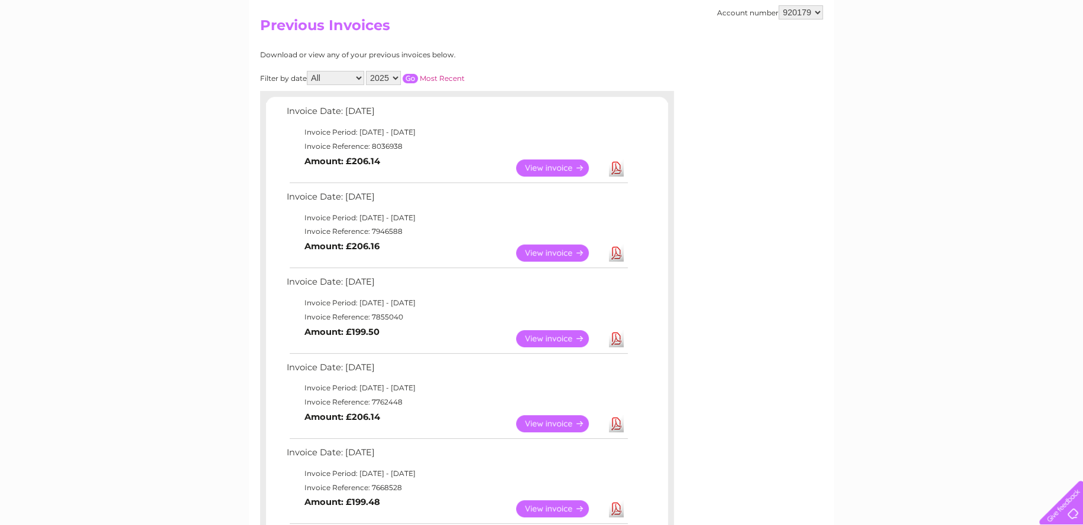 The width and height of the screenshot is (1083, 525). Describe the element at coordinates (342, 502) in the screenshot. I see `b: Amount: £199.48` at that location.